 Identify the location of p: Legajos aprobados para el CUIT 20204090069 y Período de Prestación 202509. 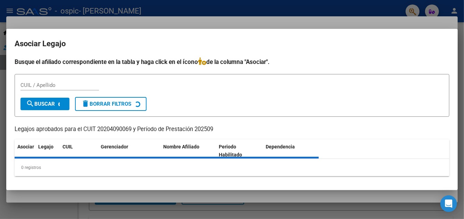
(232, 129).